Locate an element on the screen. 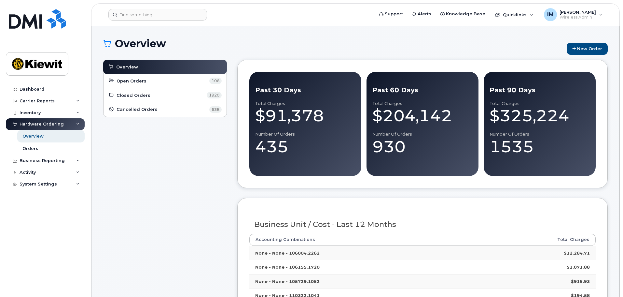  span: Closed Orders is located at coordinates (133, 95).